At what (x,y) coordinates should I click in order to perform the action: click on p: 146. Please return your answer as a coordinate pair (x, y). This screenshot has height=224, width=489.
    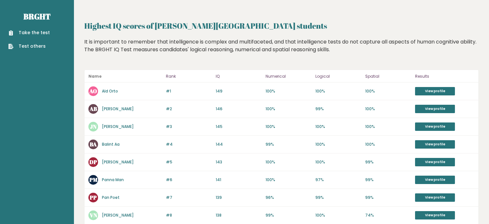
    Looking at the image, I should click on (239, 109).